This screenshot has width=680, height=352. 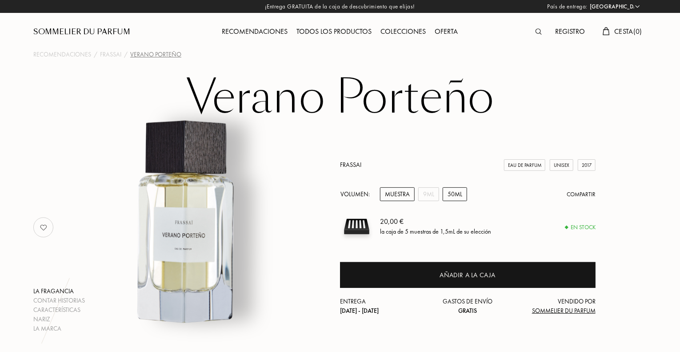 What do you see at coordinates (59, 319) in the screenshot?
I see `div: Nariz` at bounding box center [59, 319].